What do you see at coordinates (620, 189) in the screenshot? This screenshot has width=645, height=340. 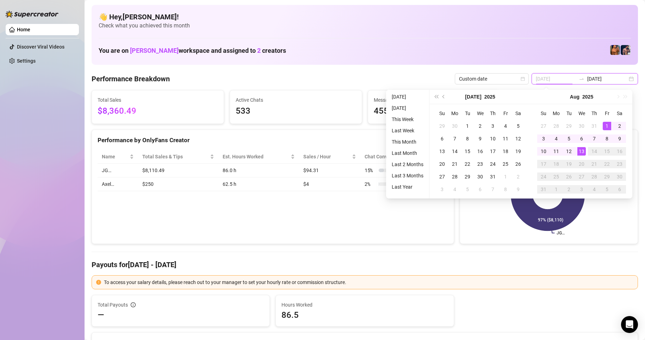 I see `td: 2025-09-06` at bounding box center [620, 189].